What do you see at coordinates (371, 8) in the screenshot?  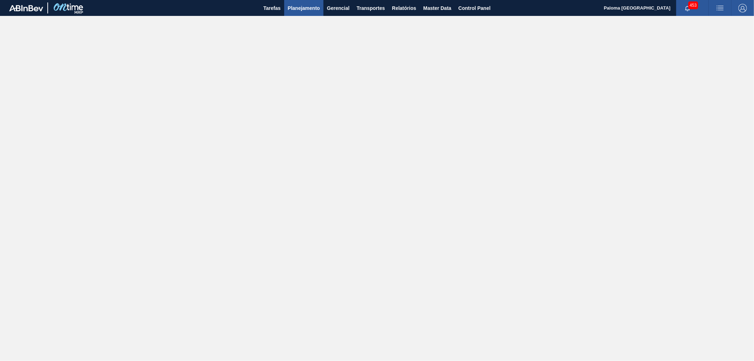 I see `span: Transportes` at bounding box center [371, 8].